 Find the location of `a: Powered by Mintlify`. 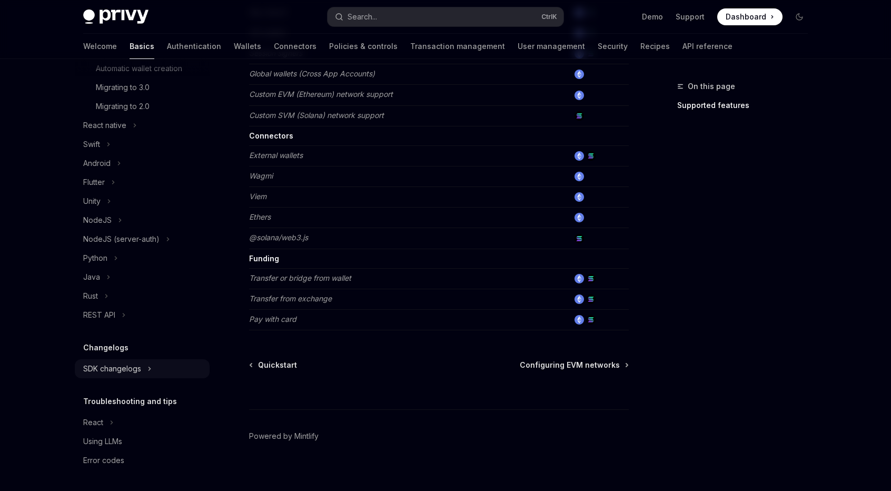

a: Powered by Mintlify is located at coordinates (284, 436).